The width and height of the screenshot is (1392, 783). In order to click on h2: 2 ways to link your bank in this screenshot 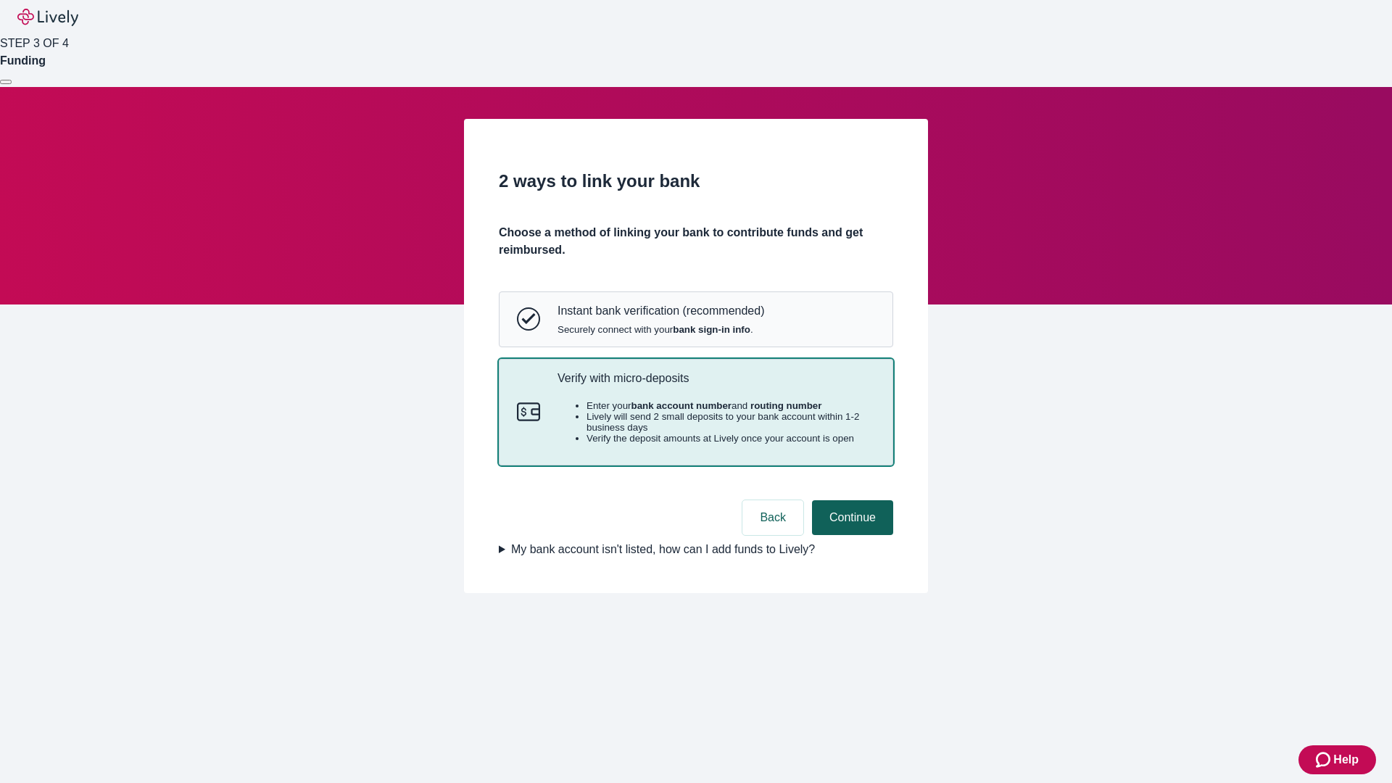, I will do `click(696, 181)`.